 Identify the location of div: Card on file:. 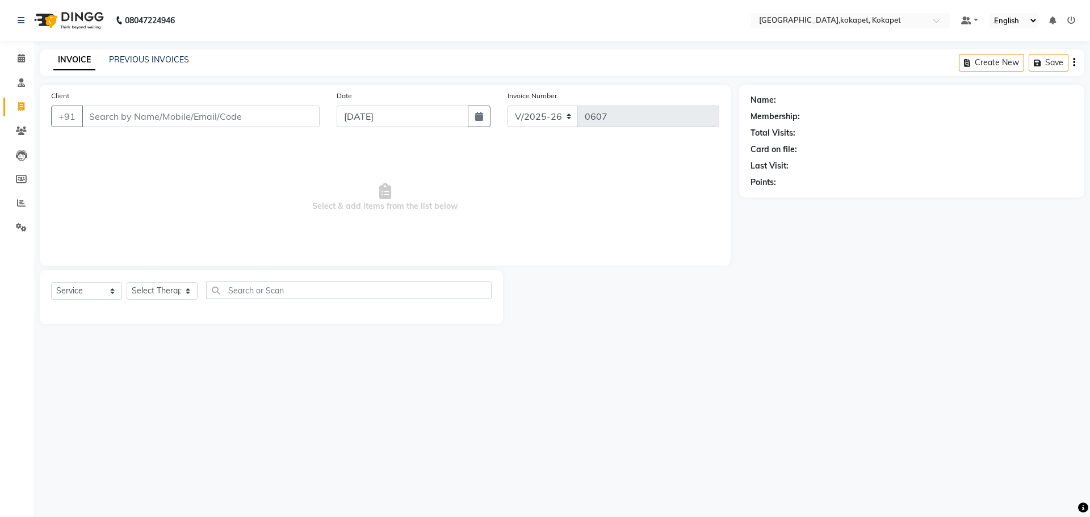
(774, 149).